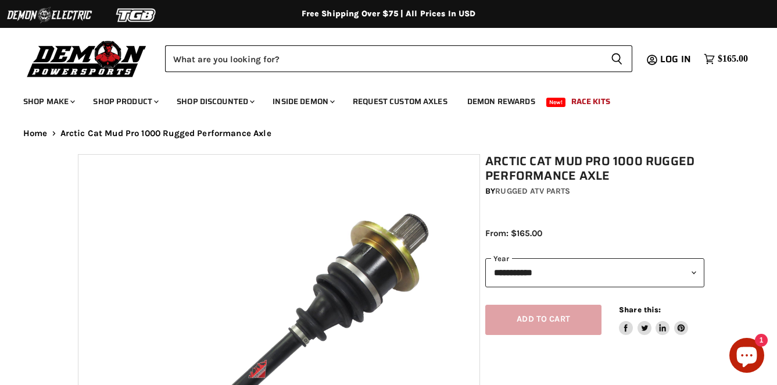 This screenshot has height=385, width=777. What do you see at coordinates (726, 59) in the screenshot?
I see `a: $165.00` at bounding box center [726, 59].